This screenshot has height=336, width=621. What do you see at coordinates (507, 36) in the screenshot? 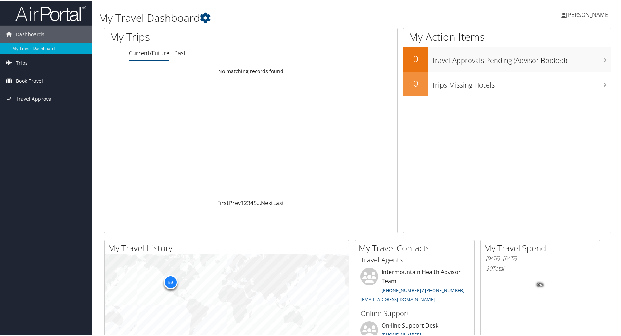
I see `h1: My Action Items` at bounding box center [507, 36].